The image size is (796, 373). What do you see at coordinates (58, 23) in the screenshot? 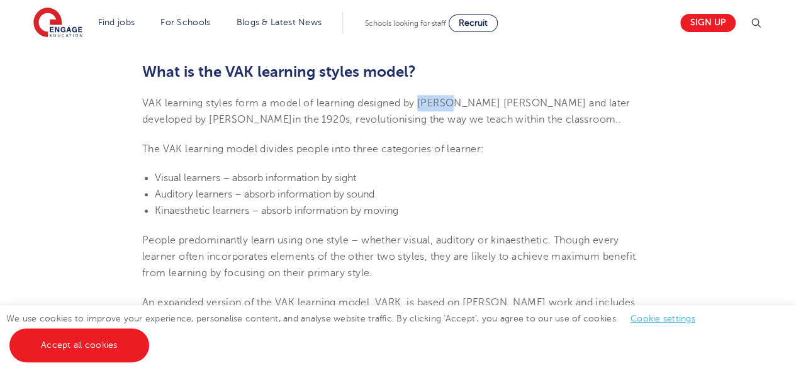
I see `img: Engage Education` at bounding box center [58, 23].